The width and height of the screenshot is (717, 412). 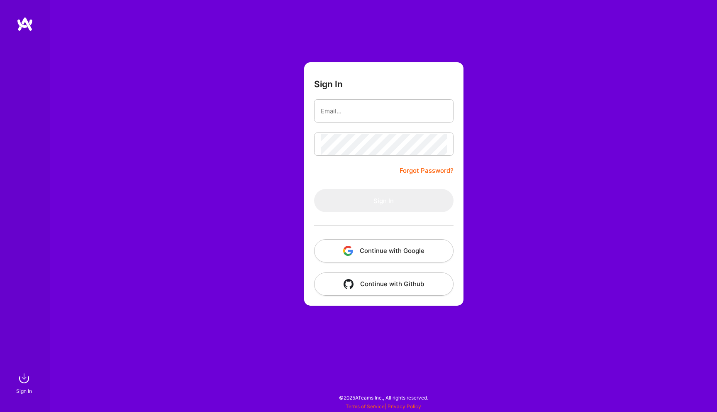 What do you see at coordinates (384, 251) in the screenshot?
I see `button: Continue with Google` at bounding box center [384, 251].